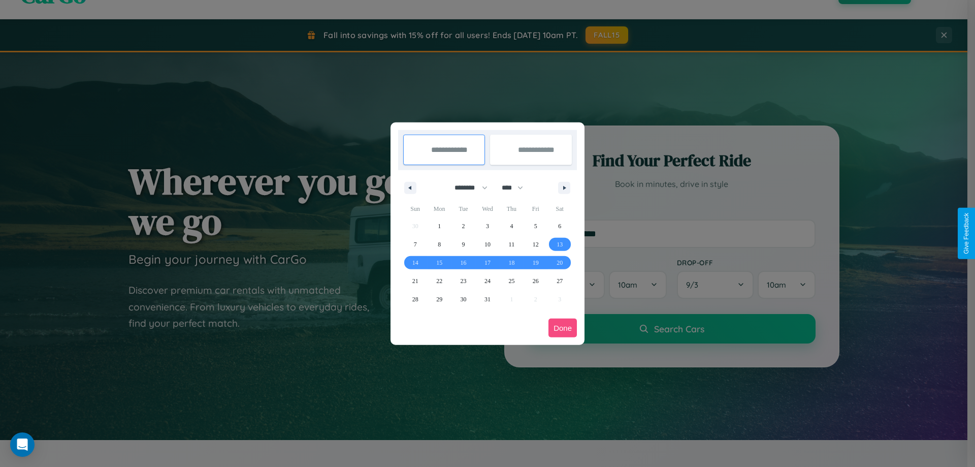 The width and height of the screenshot is (975, 467). What do you see at coordinates (487, 263) in the screenshot?
I see `button: 17` at bounding box center [487, 263].